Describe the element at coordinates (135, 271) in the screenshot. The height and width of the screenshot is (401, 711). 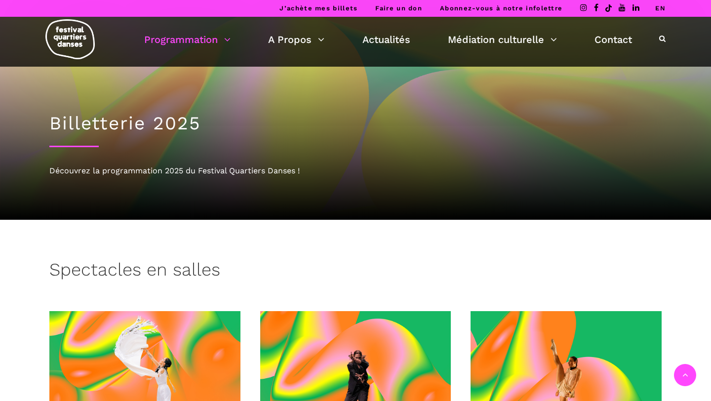
I see `h3: Spectacles en salles` at that location.